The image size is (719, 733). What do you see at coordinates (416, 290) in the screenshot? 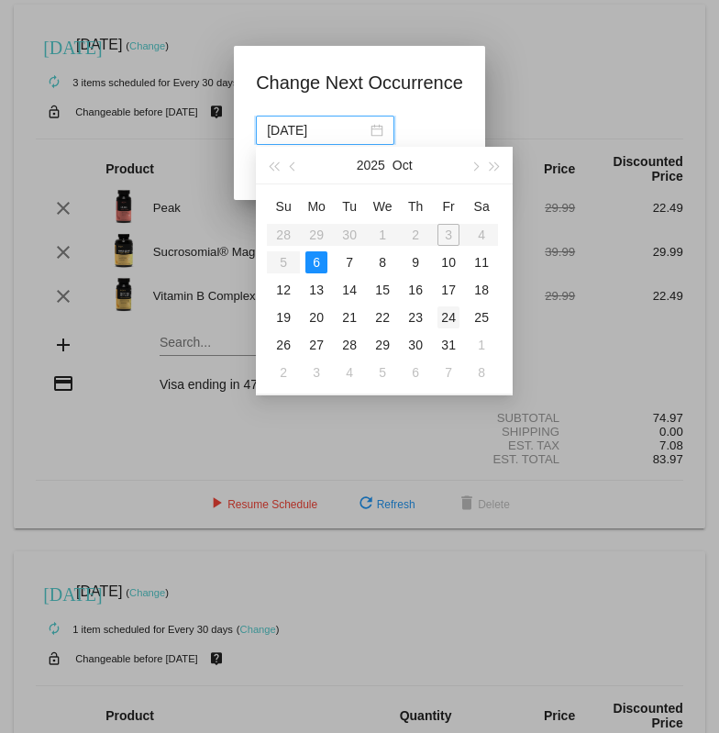
I see `td: 10/16/2025` at bounding box center [416, 290].